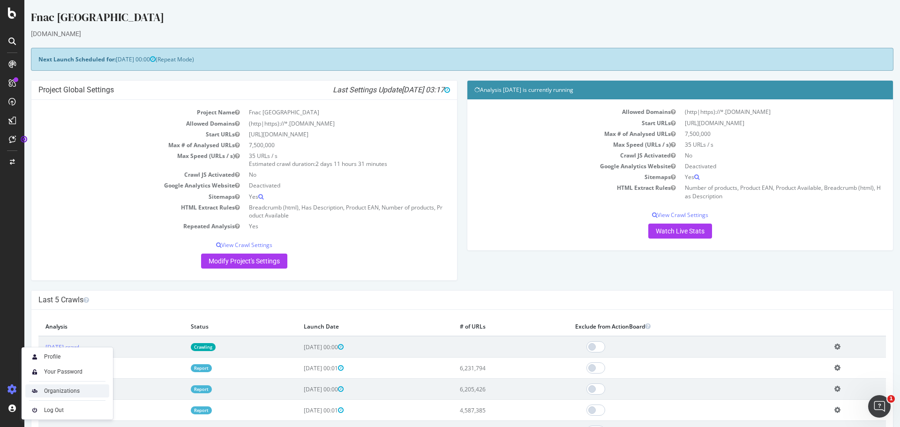 Image resolution: width=900 pixels, height=427 pixels. What do you see at coordinates (53, 59) in the screenshot?
I see `strong: Next Launch Scheduled for:` at bounding box center [53, 59].